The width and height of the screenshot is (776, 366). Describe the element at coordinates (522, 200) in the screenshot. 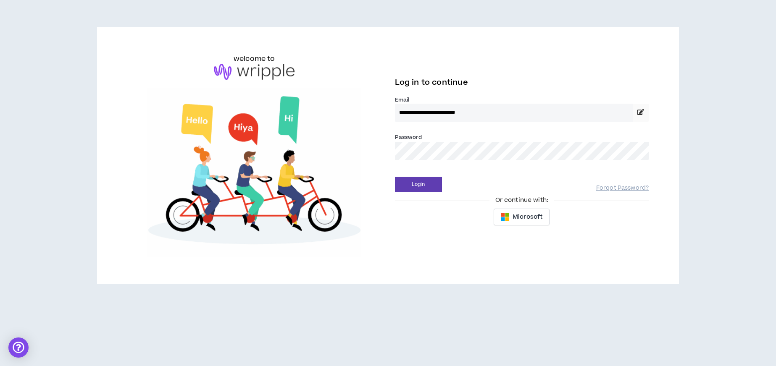

I see `span: Or continue with:` at that location.